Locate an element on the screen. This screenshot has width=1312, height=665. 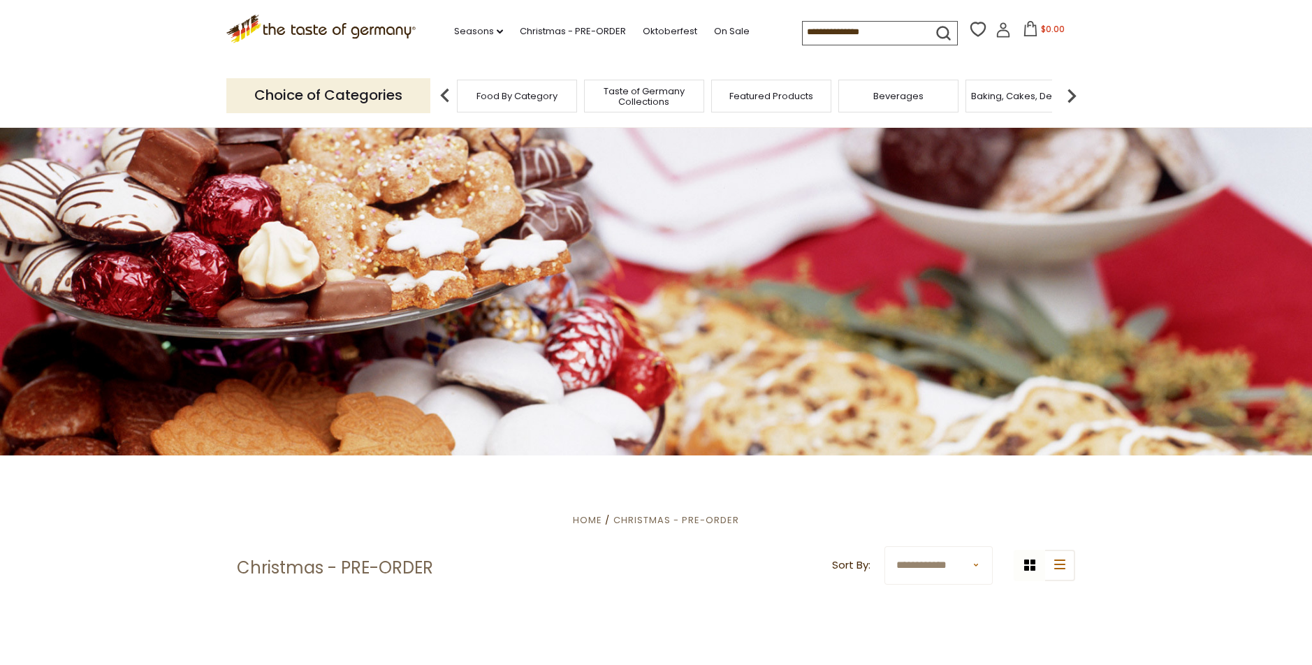
label: Sort By: is located at coordinates (851, 565).